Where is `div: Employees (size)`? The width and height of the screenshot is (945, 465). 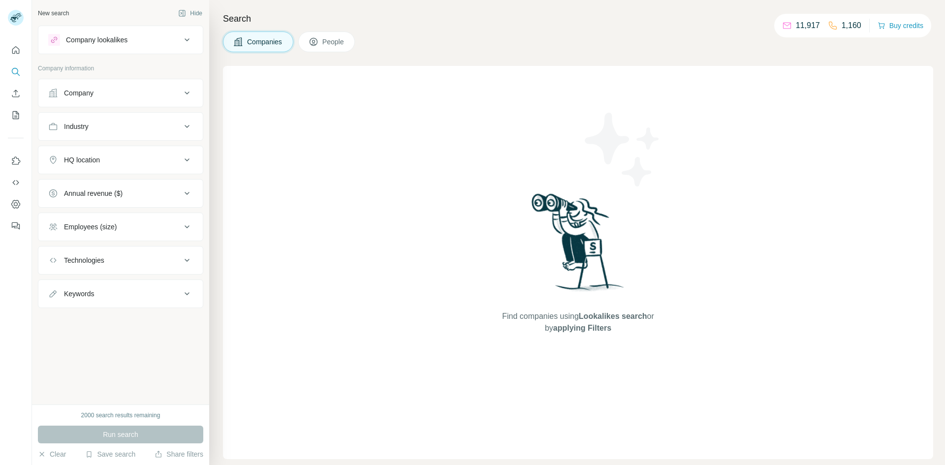 div: Employees (size) is located at coordinates (90, 227).